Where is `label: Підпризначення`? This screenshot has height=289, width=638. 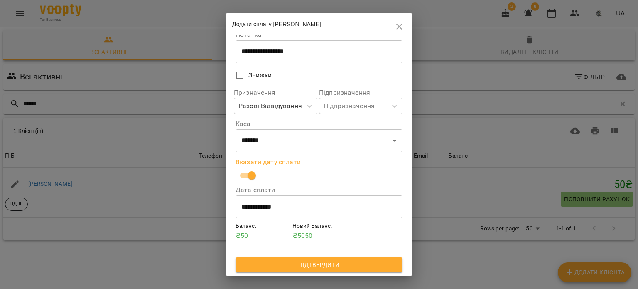
label: Підпризначення is located at coordinates (360, 93).